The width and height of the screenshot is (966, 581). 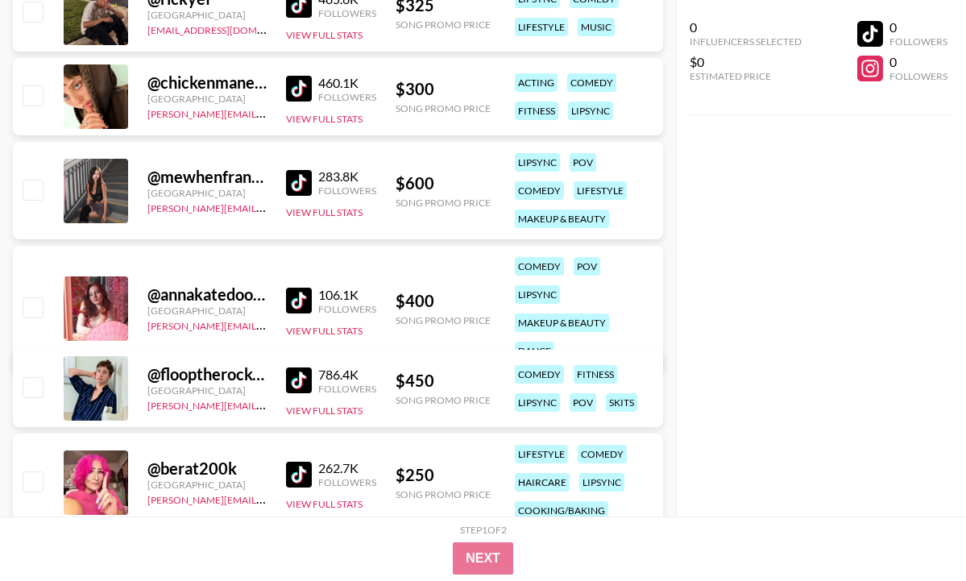 What do you see at coordinates (347, 468) in the screenshot?
I see `div: 262.7K` at bounding box center [347, 468].